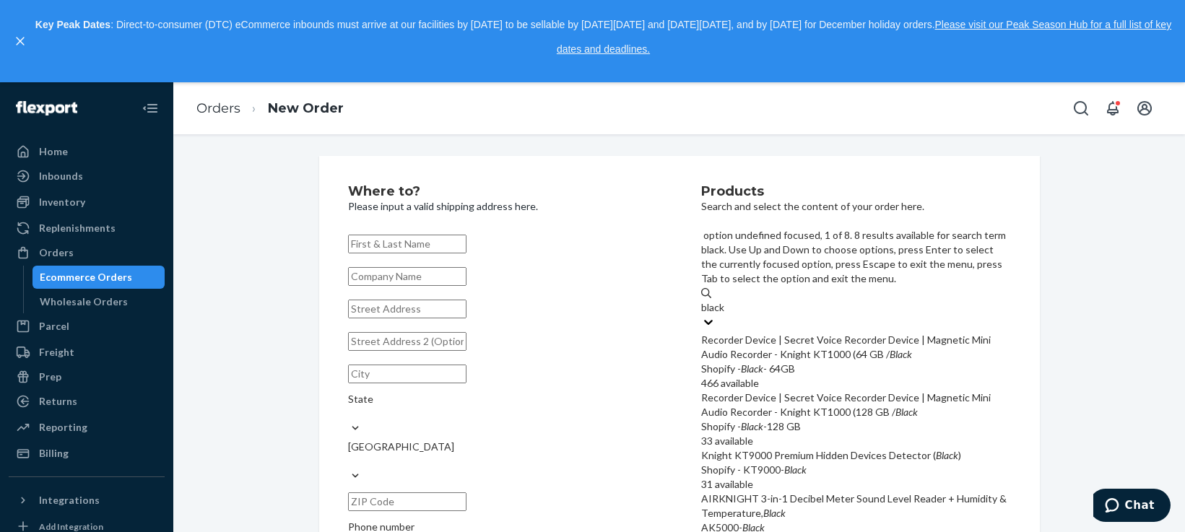 This screenshot has width=1185, height=532. What do you see at coordinates (349, 414) in the screenshot?
I see `input: State` at bounding box center [349, 414].